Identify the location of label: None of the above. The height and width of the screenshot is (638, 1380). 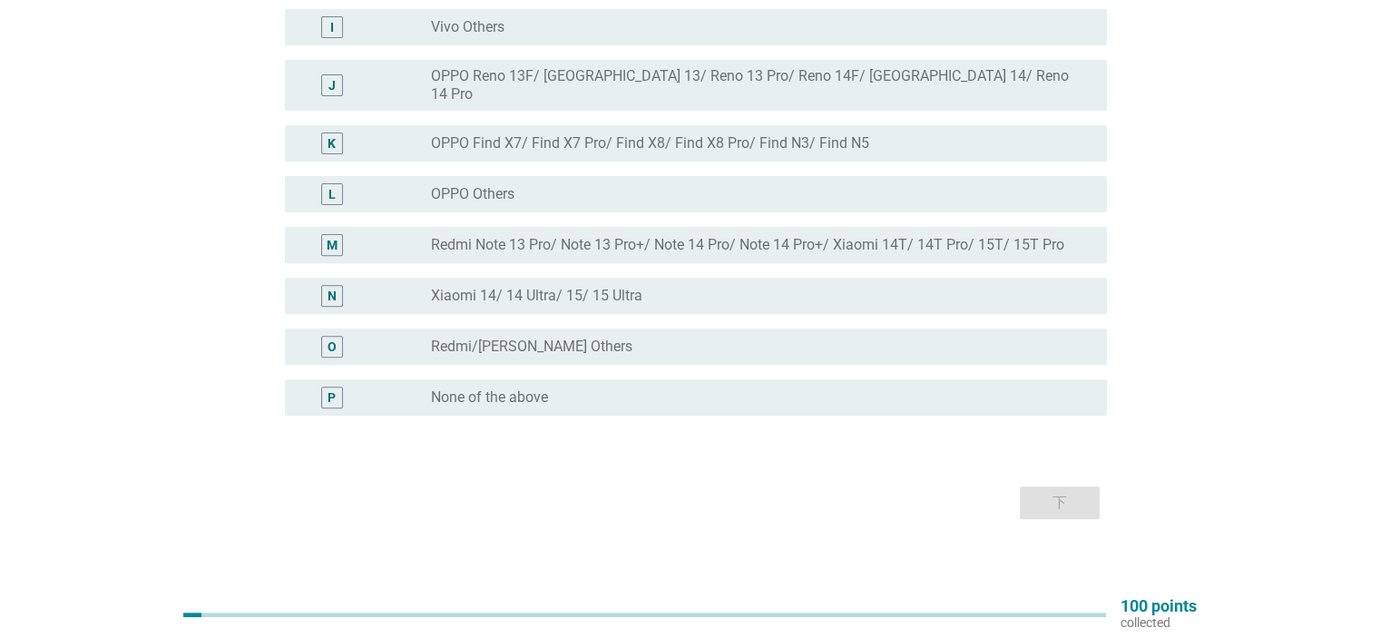
(489, 397).